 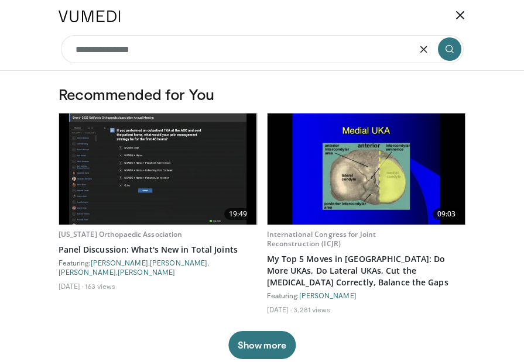 What do you see at coordinates (262, 94) in the screenshot?
I see `h3: Recommended for You` at bounding box center [262, 94].